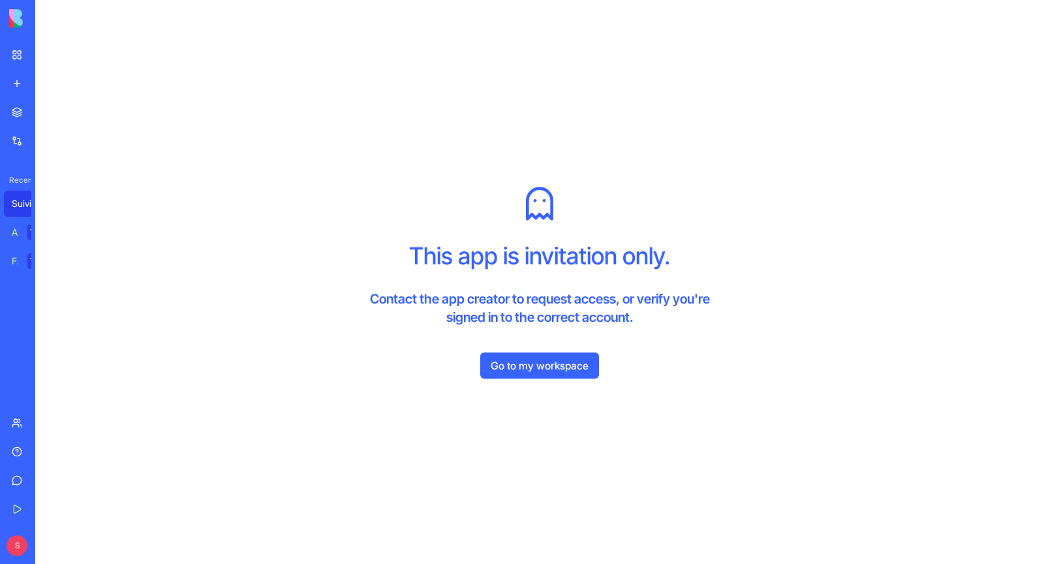 This screenshot has width=1044, height=564. What do you see at coordinates (15, 232) in the screenshot?
I see `div: AI Logo Generator` at bounding box center [15, 232].